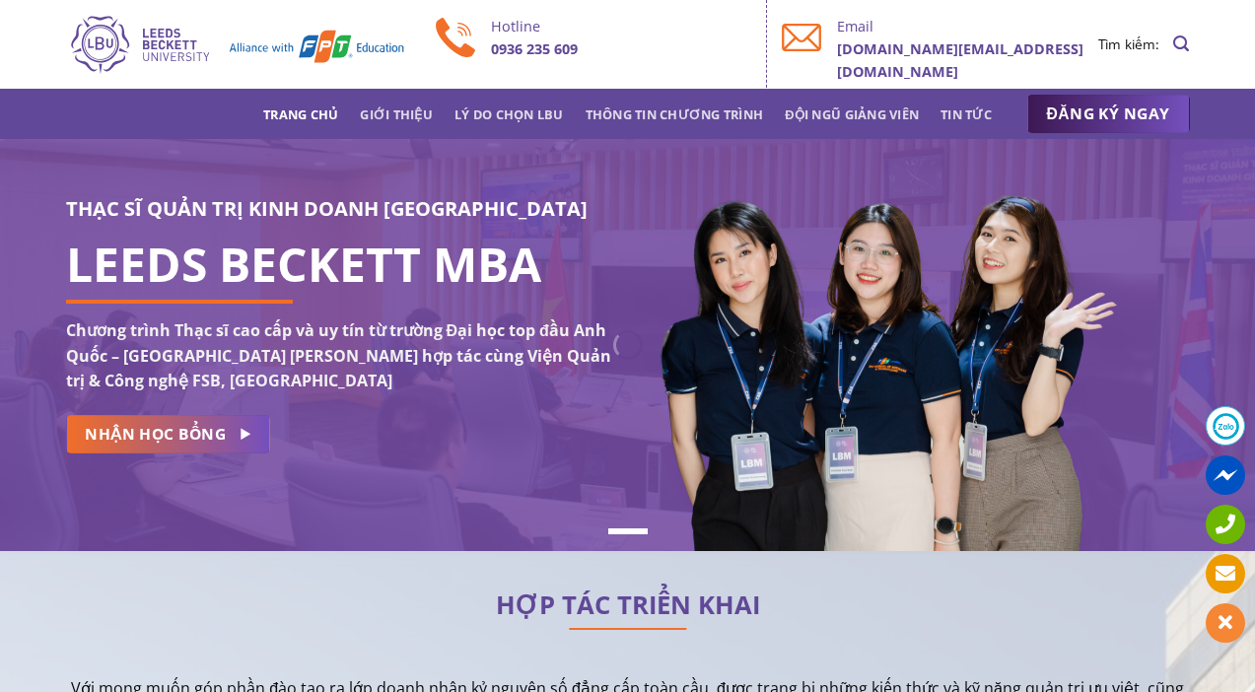  What do you see at coordinates (155, 434) in the screenshot?
I see `span: NHẬN HỌC BỔNG` at bounding box center [155, 434].